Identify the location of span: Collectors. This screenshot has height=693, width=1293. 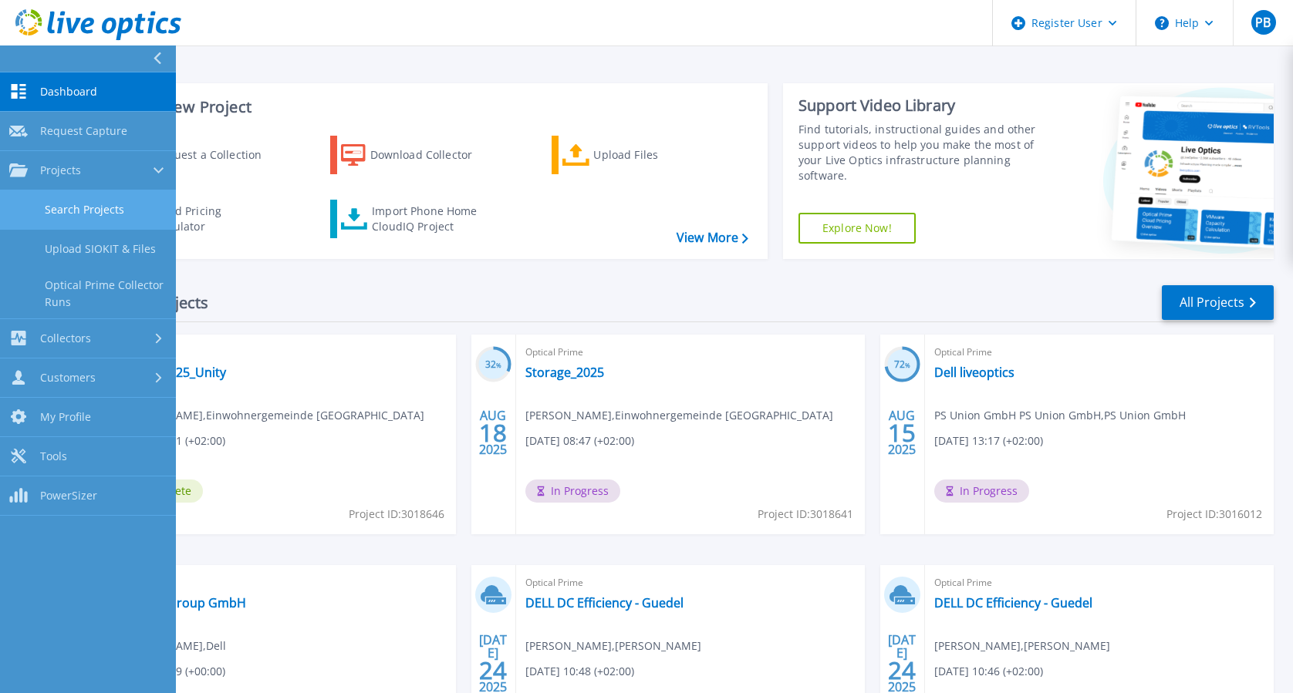
(66, 339).